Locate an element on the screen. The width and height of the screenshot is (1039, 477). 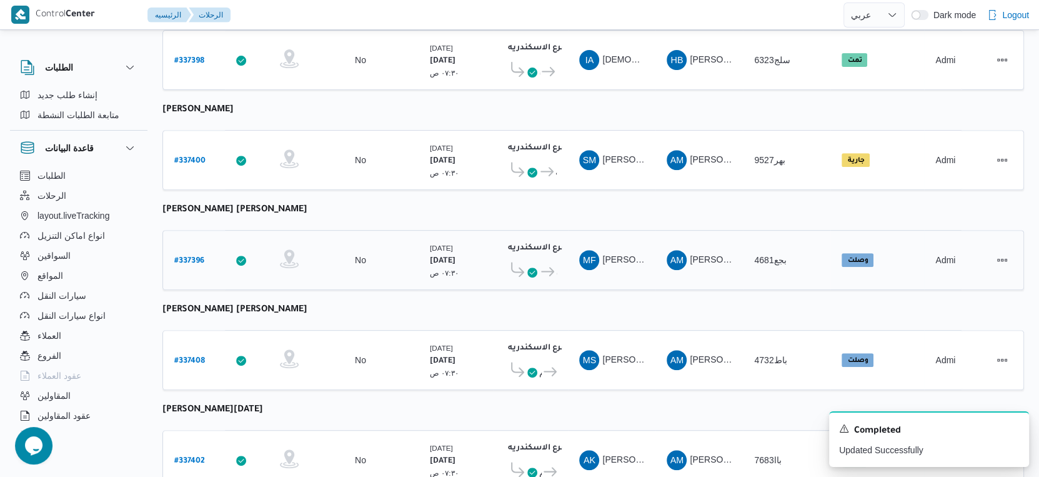
button: قاعدة البيانات is located at coordinates (79, 148).